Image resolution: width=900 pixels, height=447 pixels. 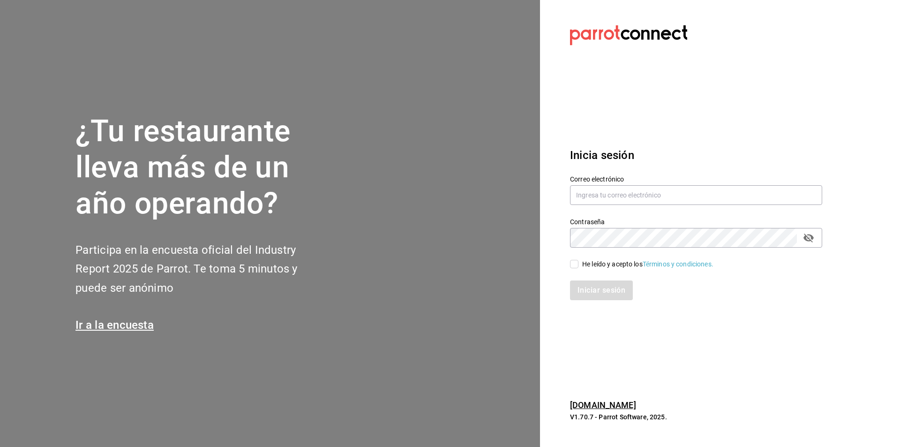 What do you see at coordinates (202, 269) in the screenshot?
I see `h2: Participa en la encuesta oficial del Industry Report 2025 de Parrot. Te toma 5 minutos y puede se...` at bounding box center [202, 269].